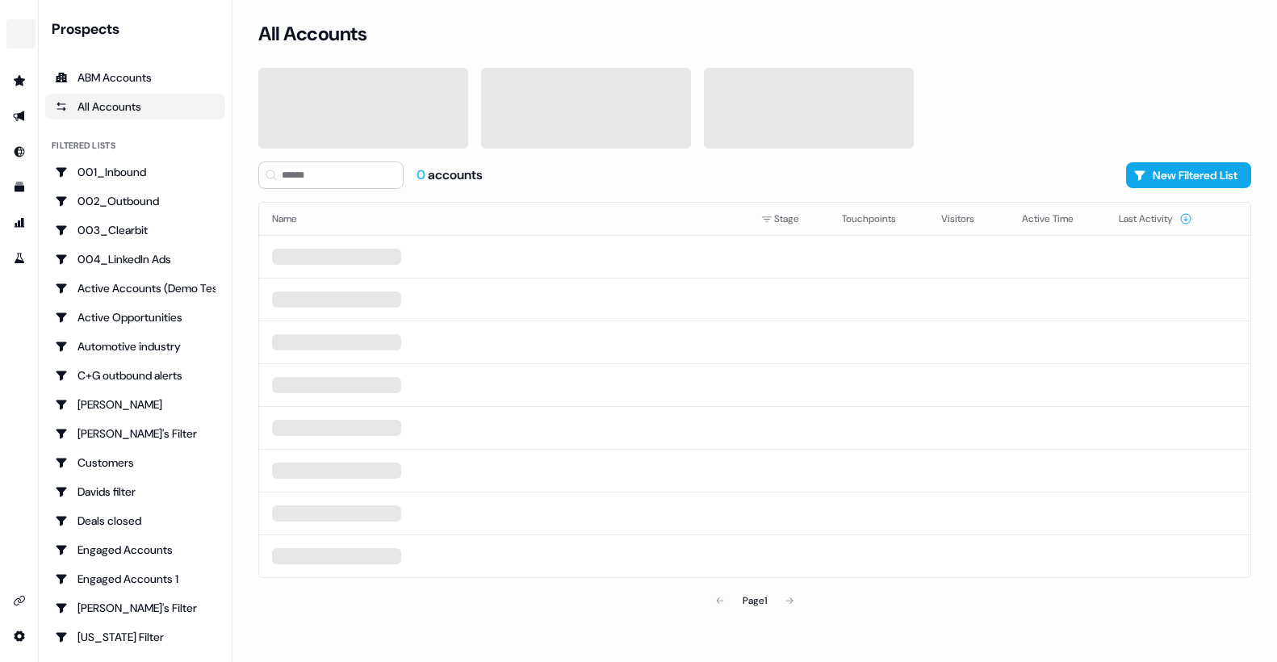  Describe the element at coordinates (135, 433) in the screenshot. I see `a: Go to Charlotte's Filter` at that location.